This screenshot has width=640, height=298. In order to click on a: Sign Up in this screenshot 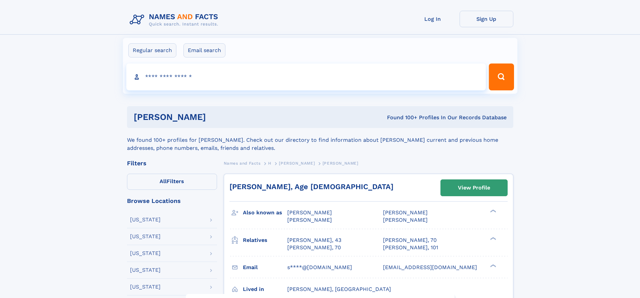, I will do `click(486, 19)`.